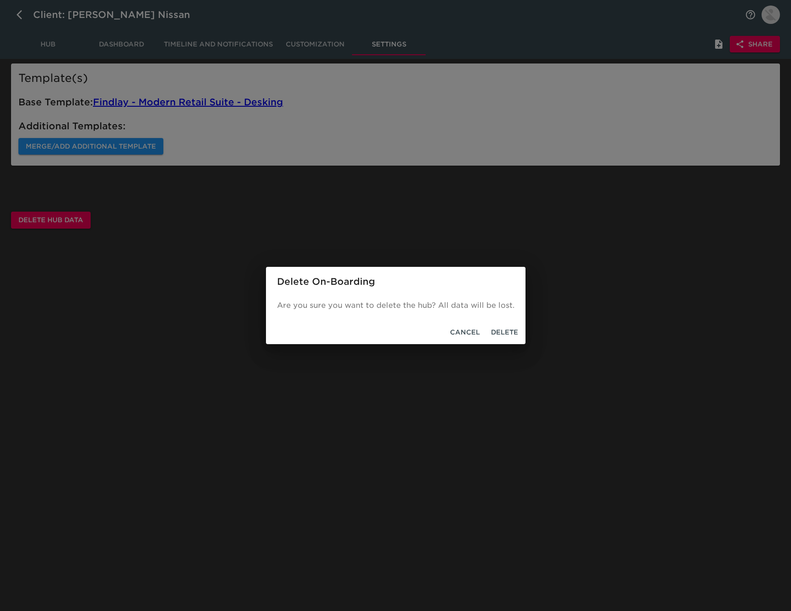 This screenshot has width=791, height=611. What do you see at coordinates (396, 306) in the screenshot?
I see `p: Are you sure you want to delete the hub? All data will be lost.` at bounding box center [396, 306].